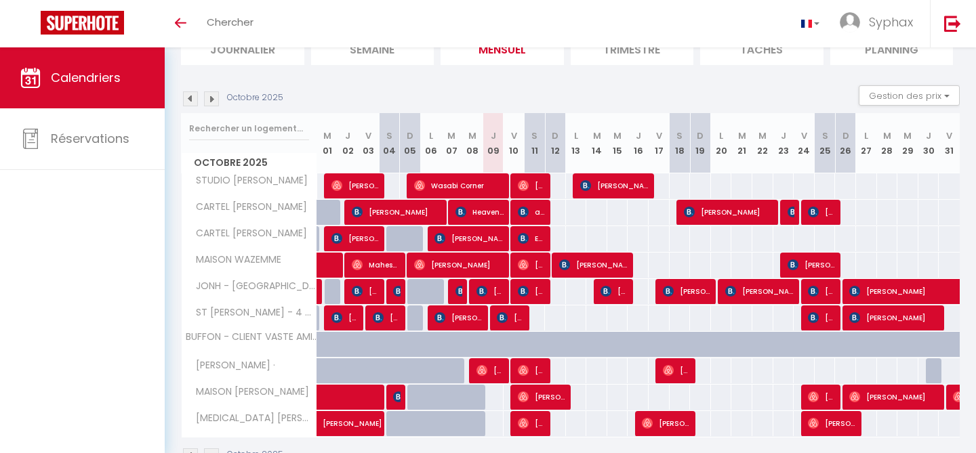 This screenshot has width=976, height=453. I want to click on th: 02, so click(348, 143).